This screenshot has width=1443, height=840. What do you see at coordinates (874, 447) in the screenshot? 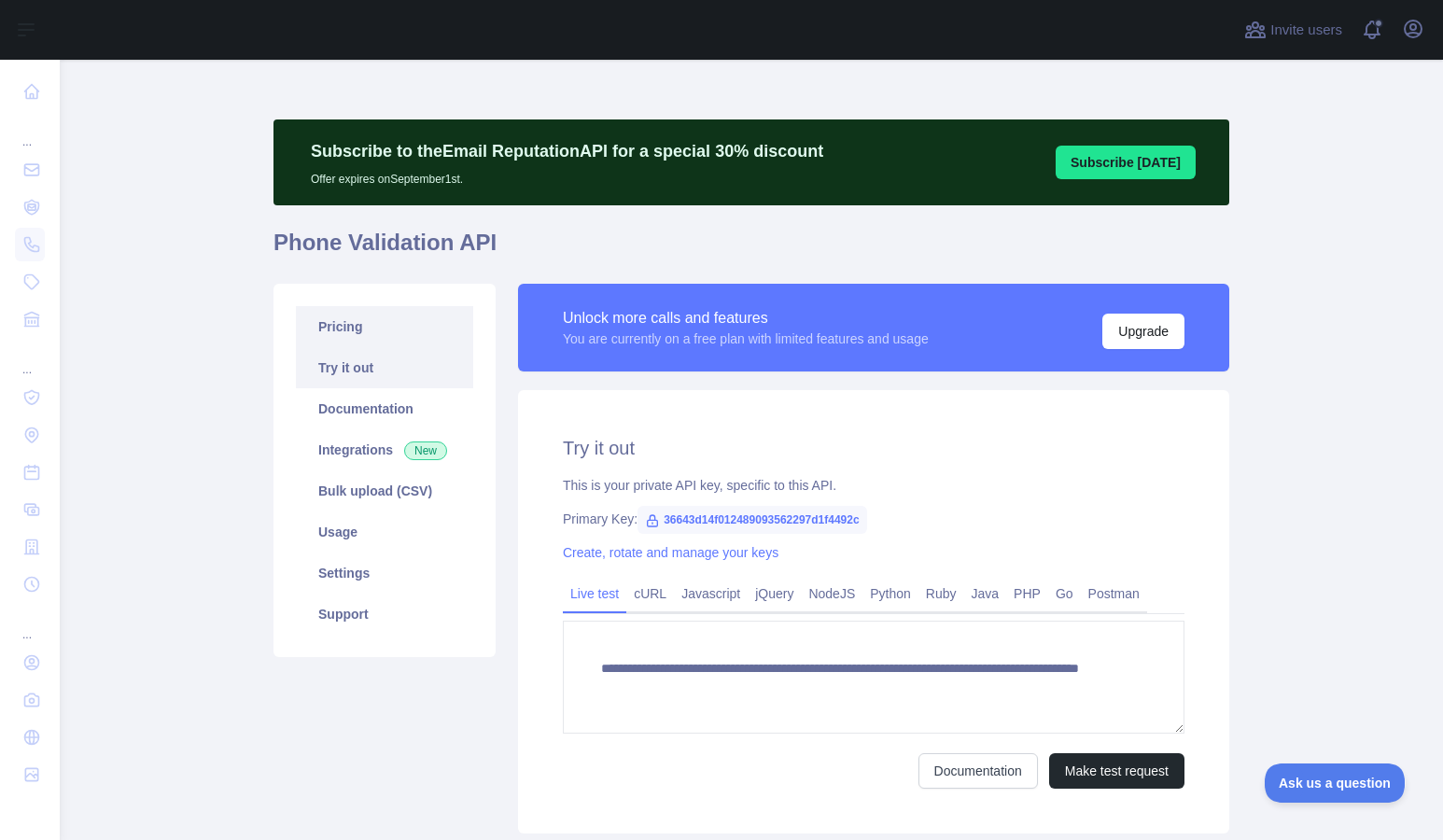
I see `h2: Try it out` at bounding box center [874, 447].